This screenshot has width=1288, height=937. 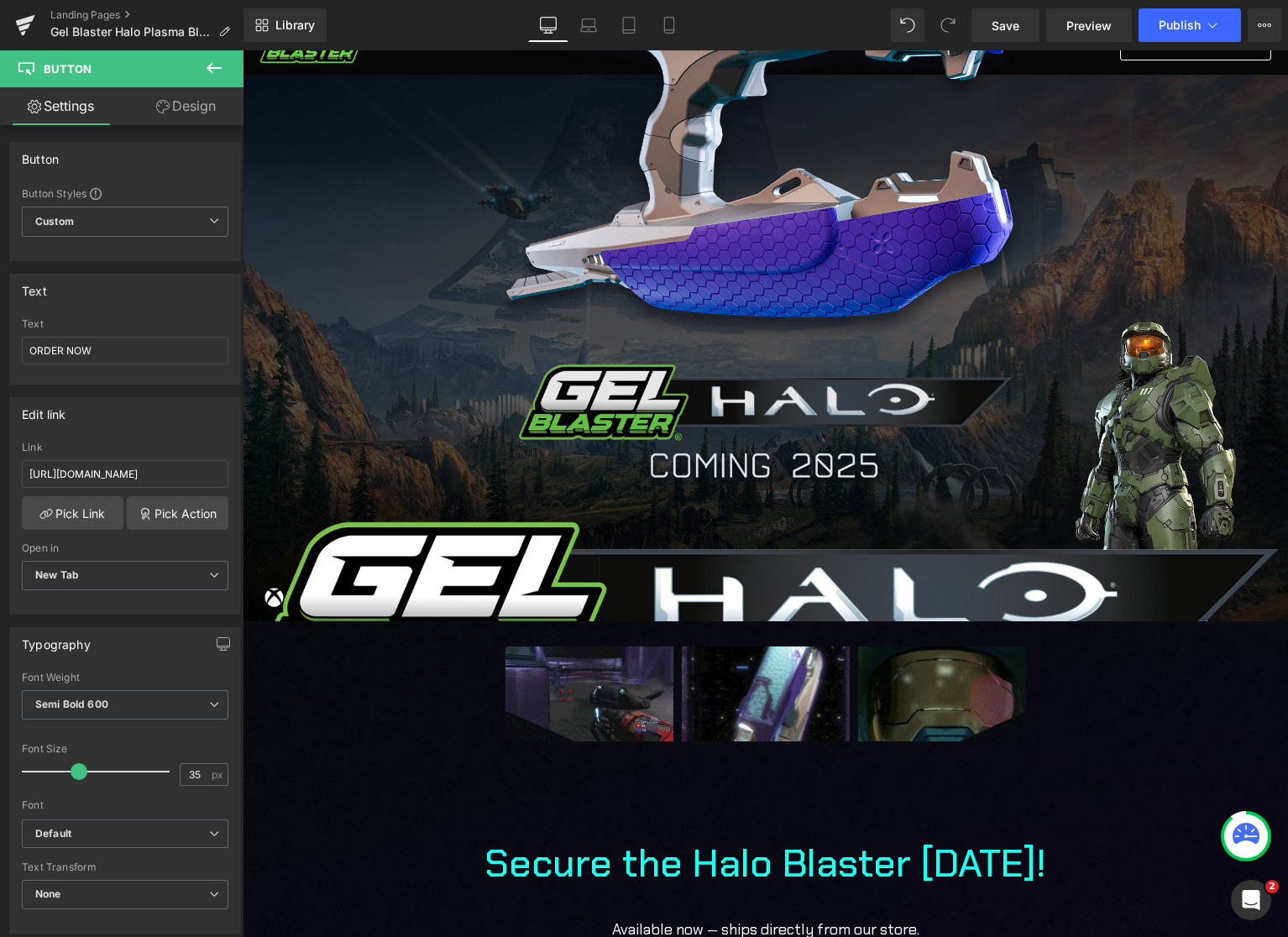 What do you see at coordinates (1190, 25) in the screenshot?
I see `button: Publish` at bounding box center [1190, 25].